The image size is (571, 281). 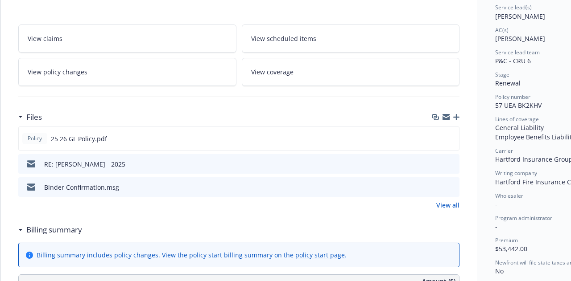 What do you see at coordinates (30, 117) in the screenshot?
I see `div: Files` at bounding box center [30, 117].